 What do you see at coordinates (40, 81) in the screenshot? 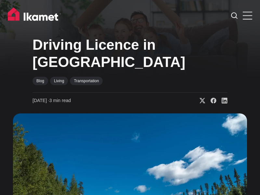
I see `a: Blog` at bounding box center [40, 81].